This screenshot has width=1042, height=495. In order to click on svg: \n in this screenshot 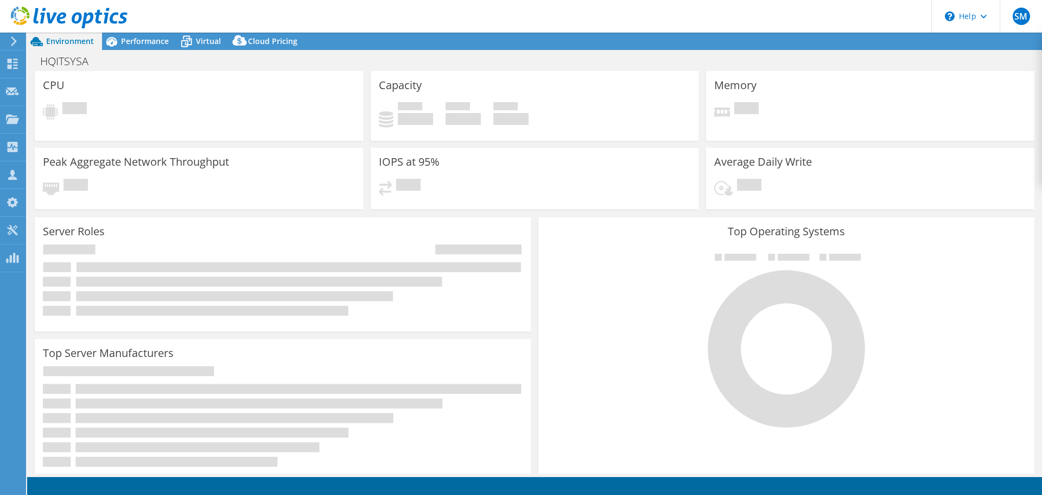, I will do `click(950, 16)`.